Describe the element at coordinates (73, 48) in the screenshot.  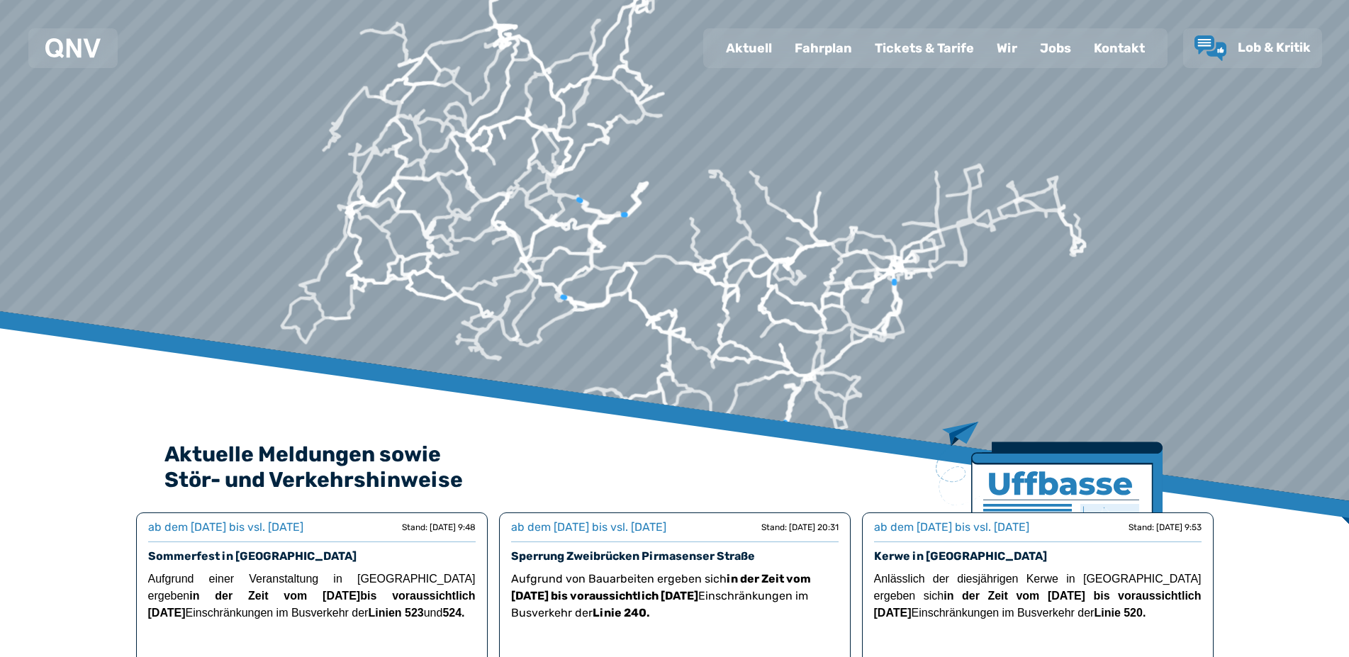
I see `img: QNV Logo` at that location.